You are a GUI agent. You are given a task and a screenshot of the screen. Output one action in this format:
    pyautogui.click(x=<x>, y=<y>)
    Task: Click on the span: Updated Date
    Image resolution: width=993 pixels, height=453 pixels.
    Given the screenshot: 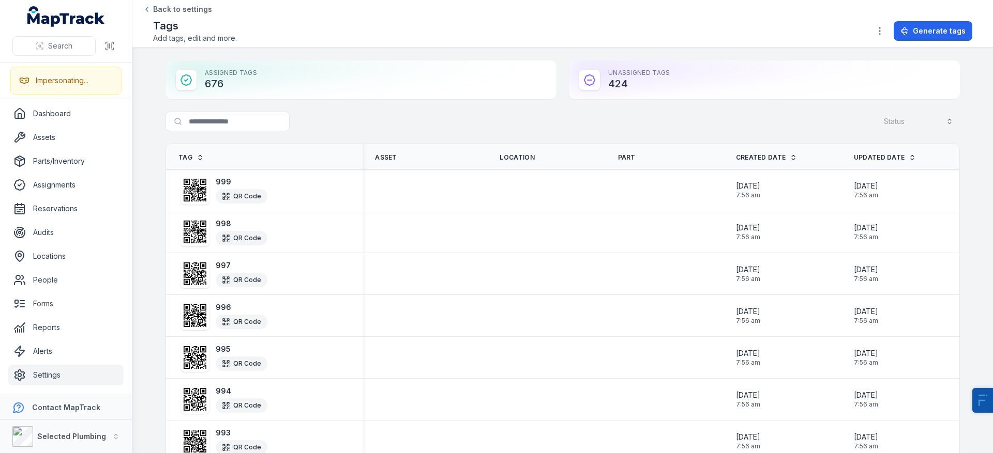 What is the action you would take?
    pyautogui.click(x=879, y=158)
    